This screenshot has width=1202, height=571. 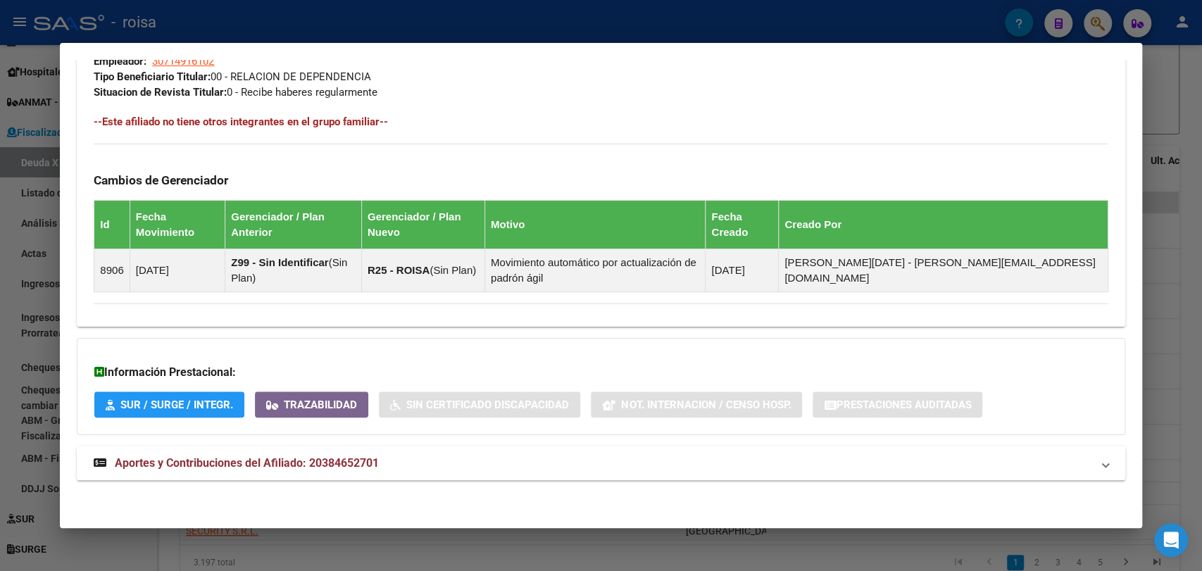 I want to click on th: Gerenciador / Plan Nuevo, so click(x=422, y=225).